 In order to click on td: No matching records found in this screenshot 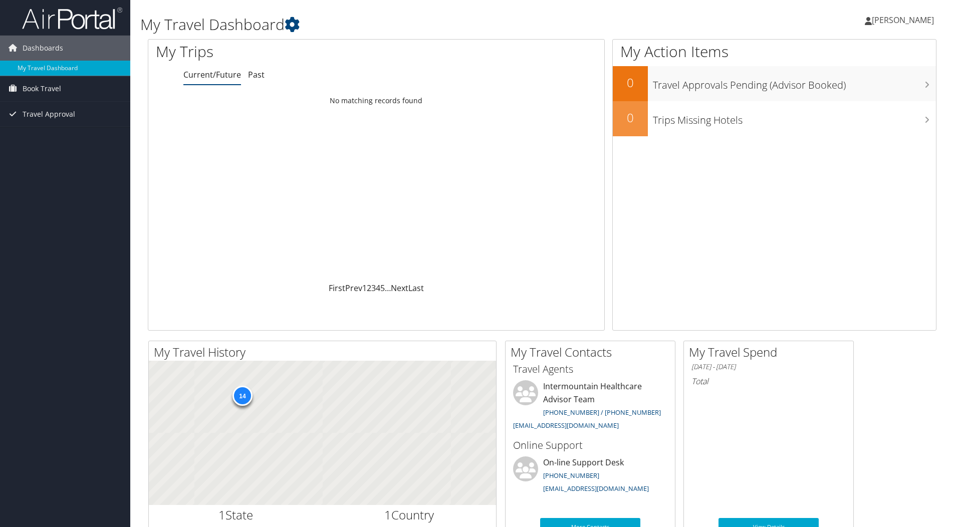, I will do `click(376, 101)`.